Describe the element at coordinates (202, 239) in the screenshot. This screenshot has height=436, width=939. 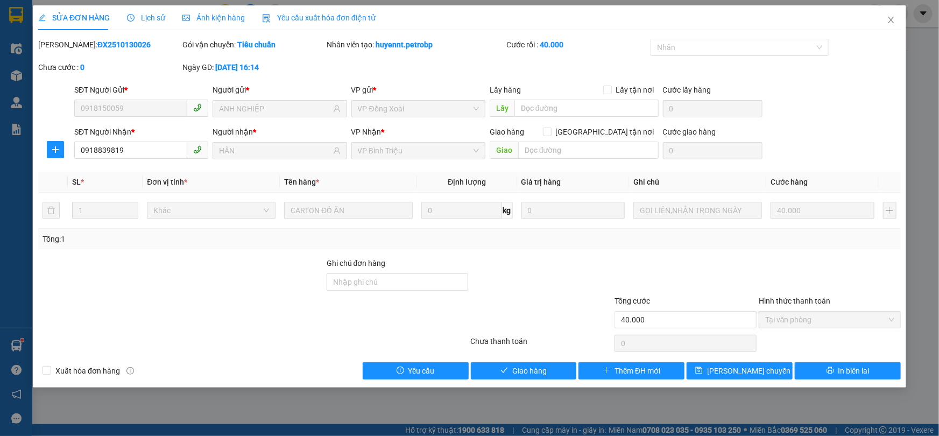
I see `div: Tổng: 1` at that location.